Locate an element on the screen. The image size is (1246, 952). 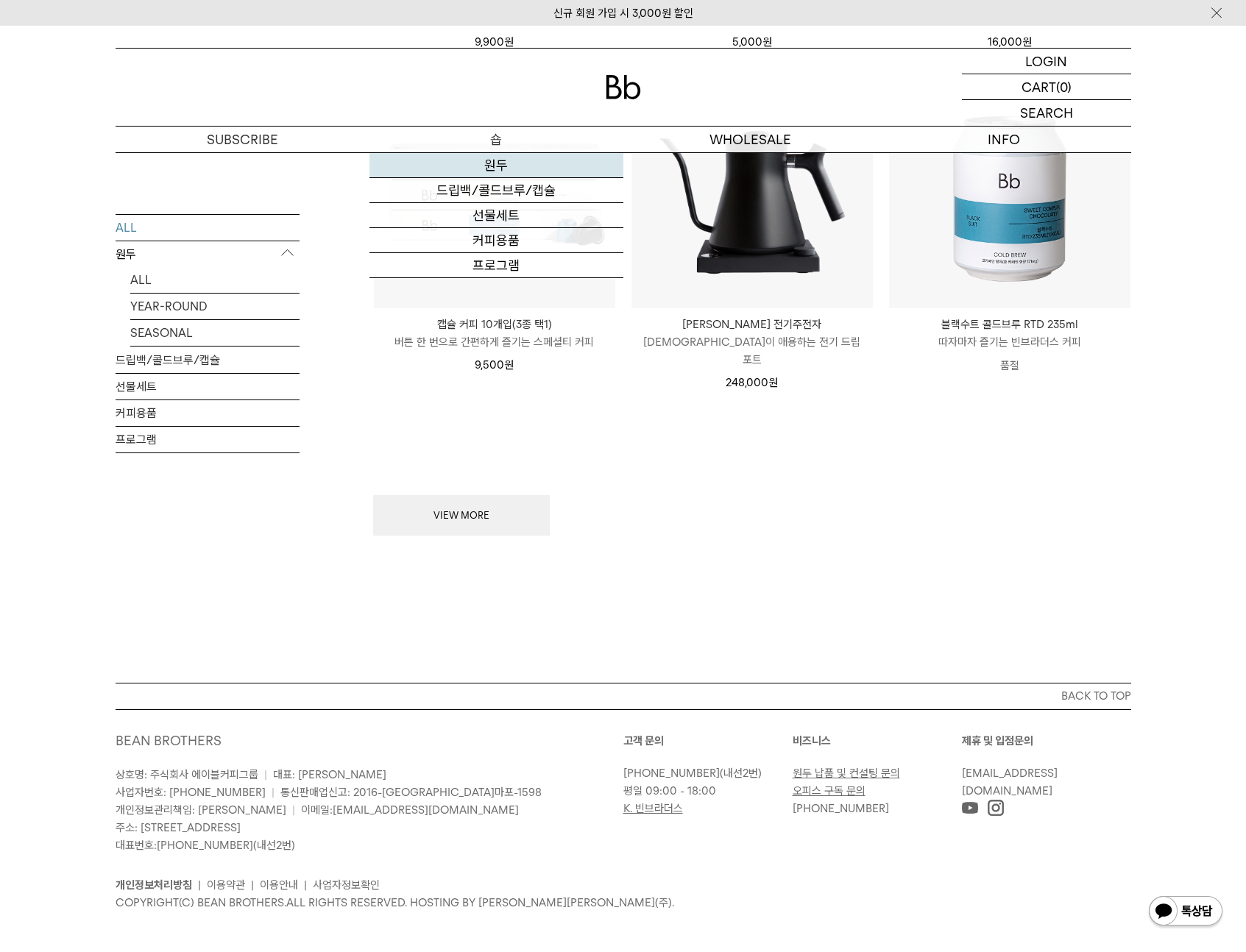
p: 따자마자 즐기는 빈브라더스 커피 is located at coordinates (1009, 342).